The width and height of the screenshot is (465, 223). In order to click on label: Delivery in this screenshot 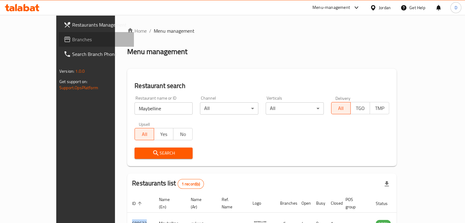, I will do `click(343, 98)`.